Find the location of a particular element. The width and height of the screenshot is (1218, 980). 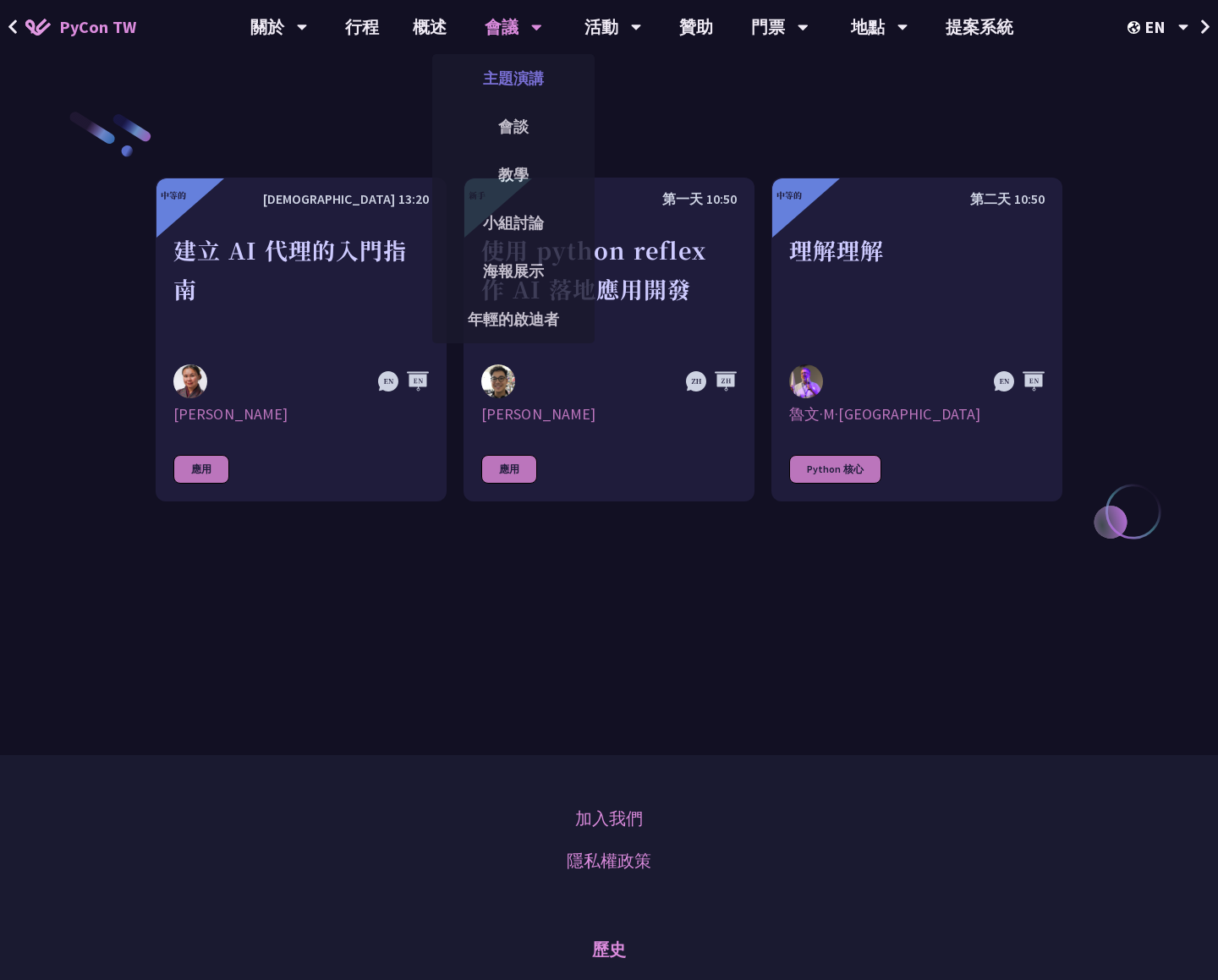

font: 建立 AI 代理的入門指南 is located at coordinates (290, 269).